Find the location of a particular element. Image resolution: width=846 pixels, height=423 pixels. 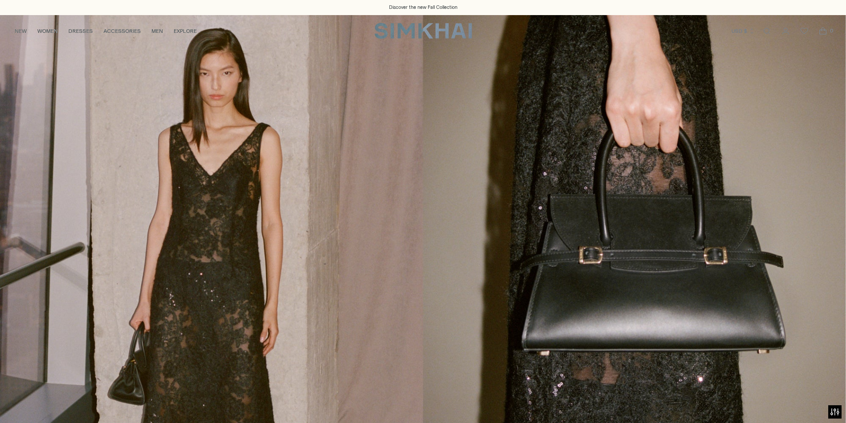

a: Open search modal is located at coordinates (767, 31).